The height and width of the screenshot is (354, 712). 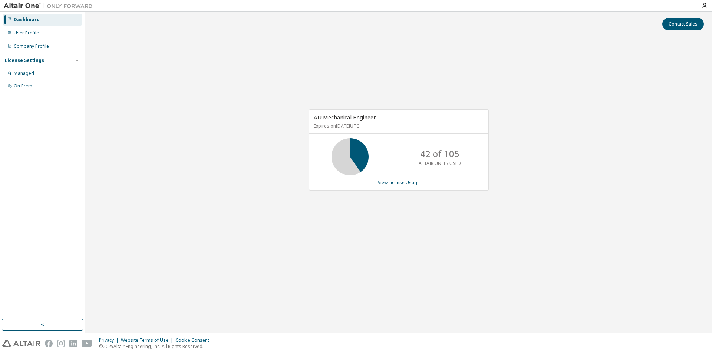 I want to click on span: AU Mechanical Engineer, so click(x=345, y=117).